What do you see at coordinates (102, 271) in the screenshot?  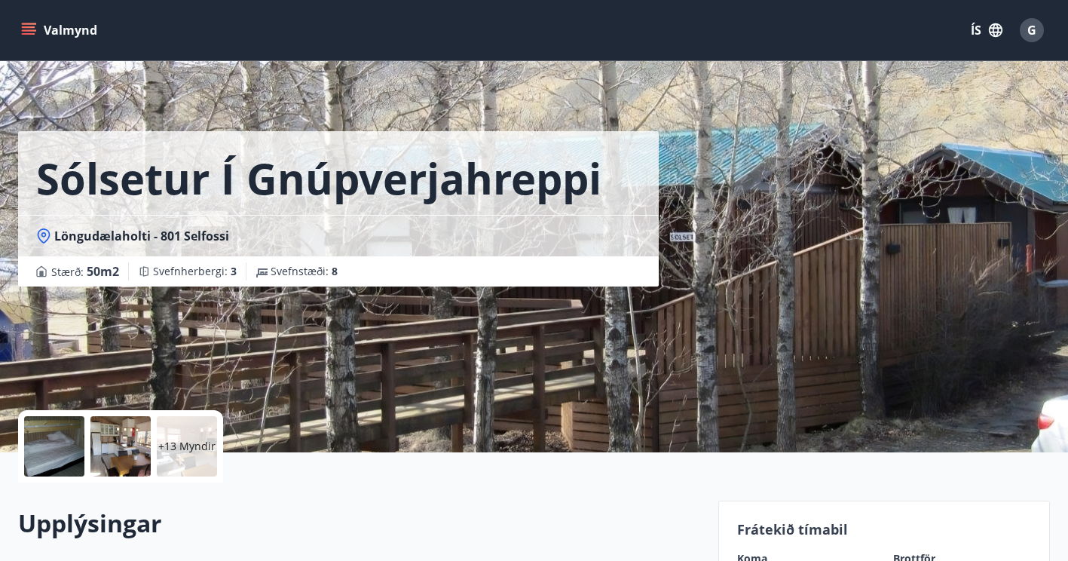 I see `span: 50 m2` at bounding box center [102, 271].